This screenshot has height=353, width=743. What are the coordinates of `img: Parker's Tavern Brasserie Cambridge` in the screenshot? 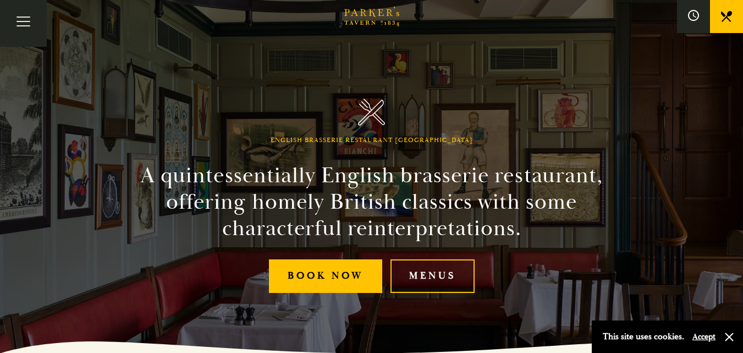 It's located at (371, 112).